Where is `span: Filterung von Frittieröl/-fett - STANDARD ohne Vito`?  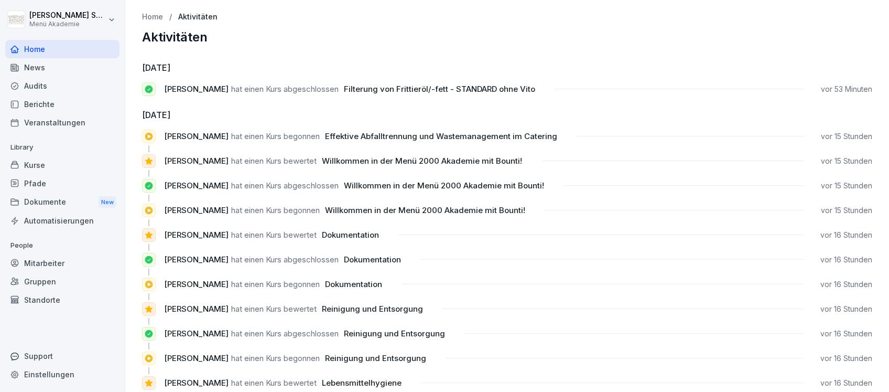
span: Filterung von Frittieröl/-fett - STANDARD ohne Vito is located at coordinates (439, 89).